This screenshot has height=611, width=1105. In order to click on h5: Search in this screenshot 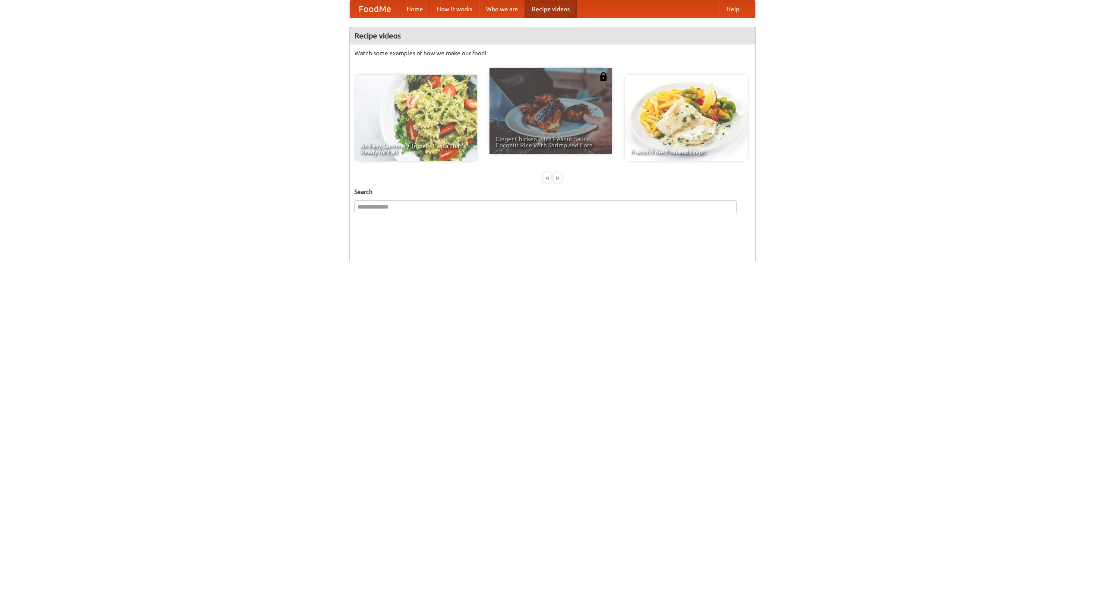, I will do `click(552, 192)`.